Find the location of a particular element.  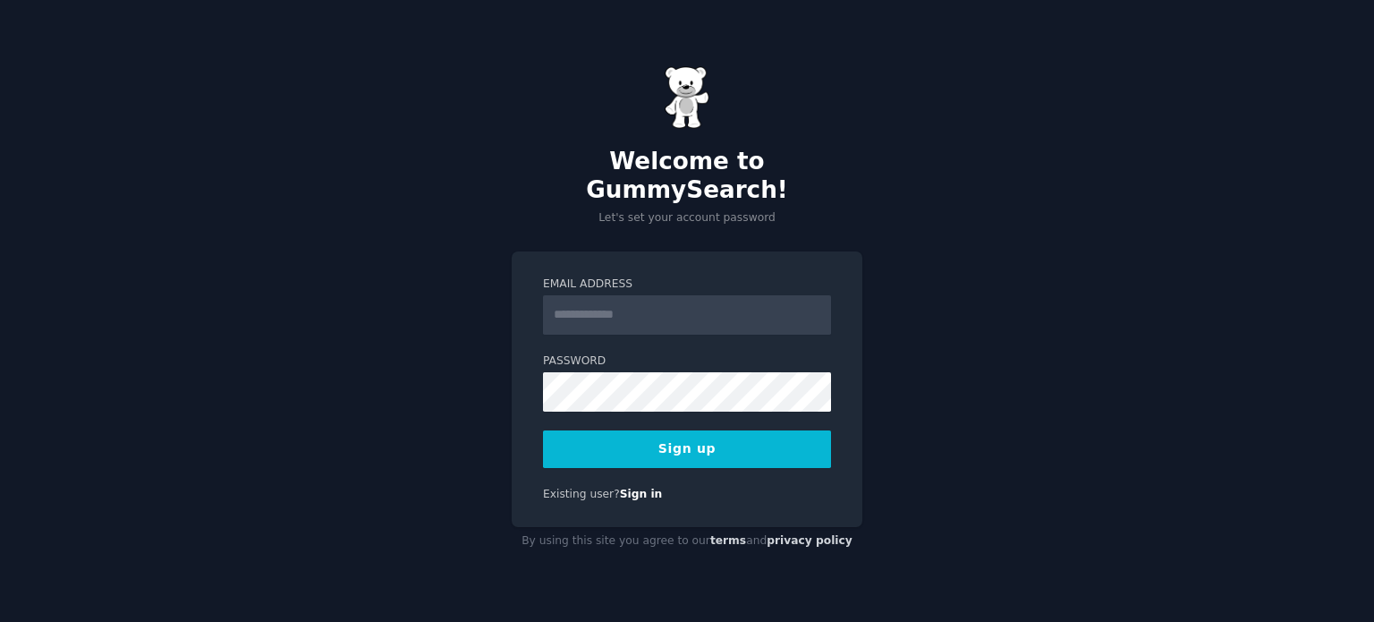

h2: Welcome to GummySearch! is located at coordinates (687, 175).